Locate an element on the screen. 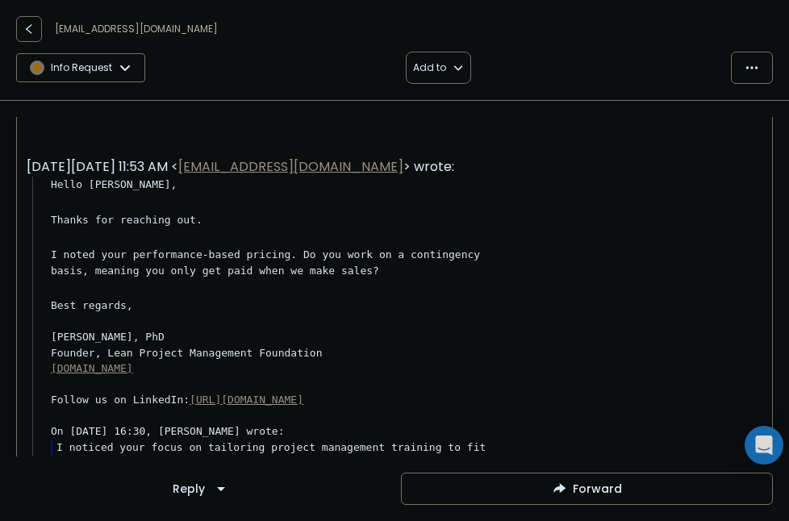  div: I noted your performance-based pricing. Do you work on a contingency basis, meaning you only get ... is located at coordinates (274, 262).